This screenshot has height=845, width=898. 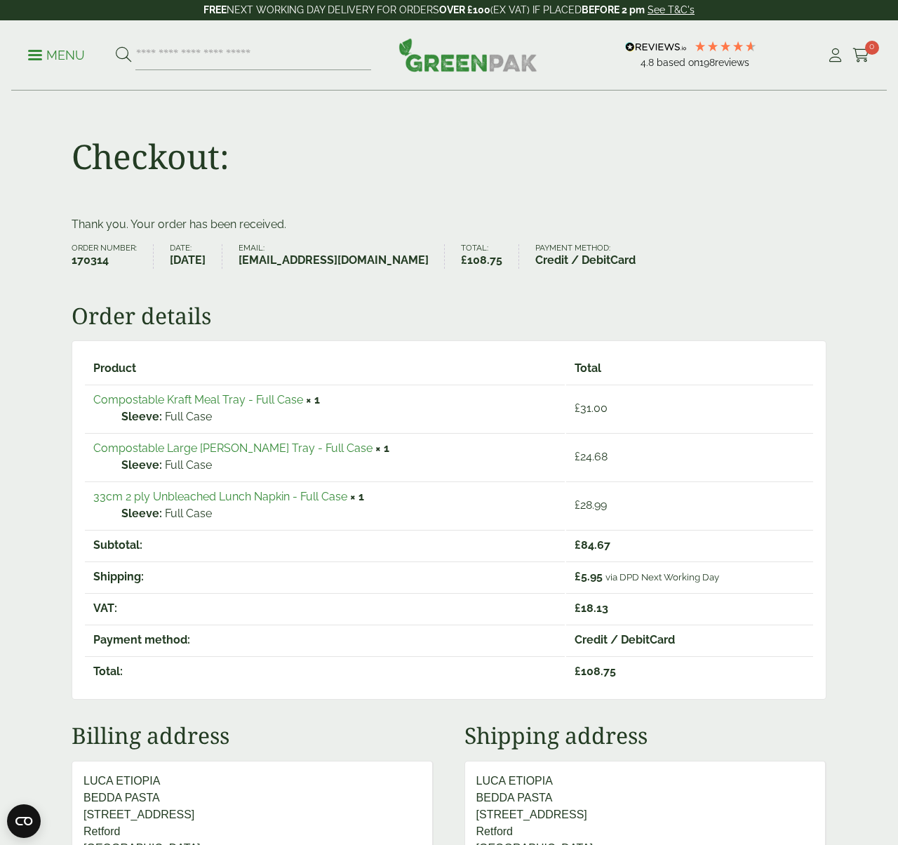 What do you see at coordinates (325, 639) in the screenshot?
I see `th: Payment method:` at bounding box center [325, 639].